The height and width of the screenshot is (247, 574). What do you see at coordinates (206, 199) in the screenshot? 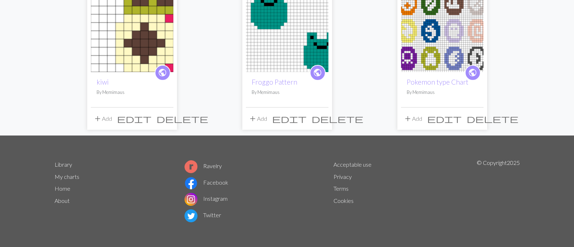
I see `a: Instagram` at bounding box center [206, 199].